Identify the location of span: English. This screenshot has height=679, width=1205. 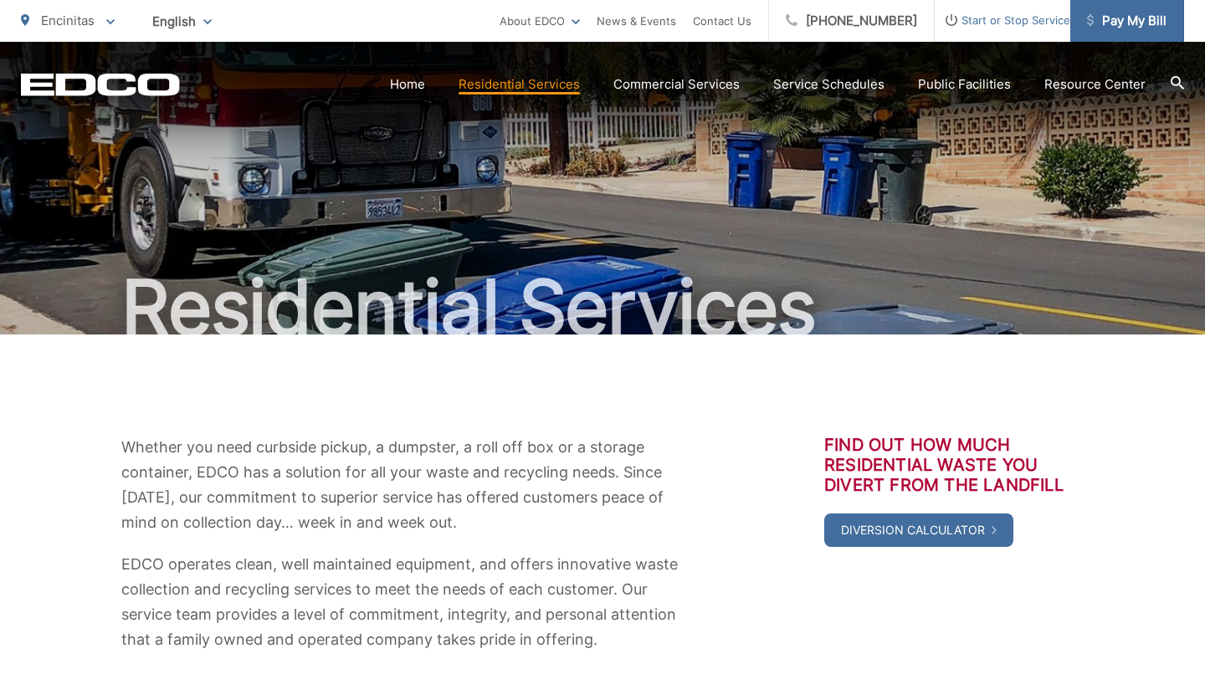
(182, 21).